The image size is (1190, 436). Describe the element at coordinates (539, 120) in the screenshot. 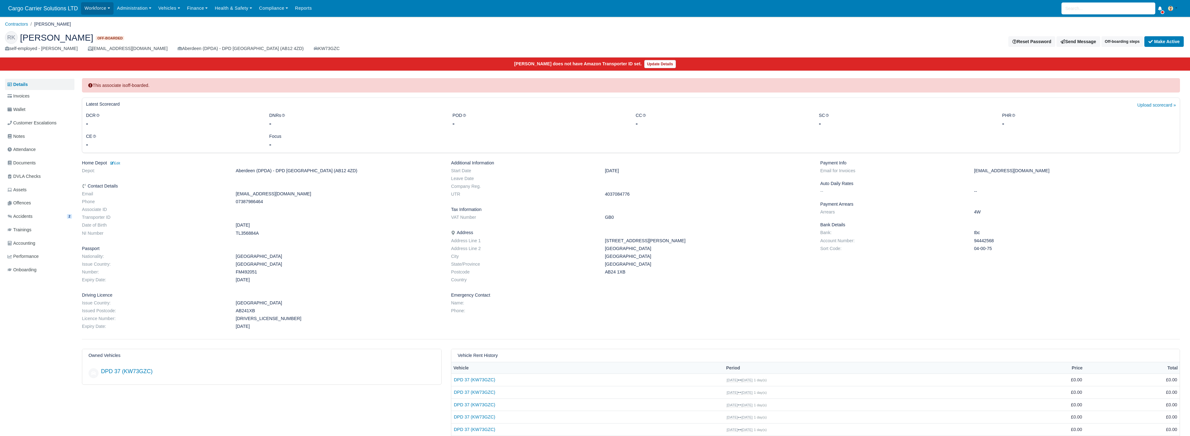

I see `div: POD` at that location.